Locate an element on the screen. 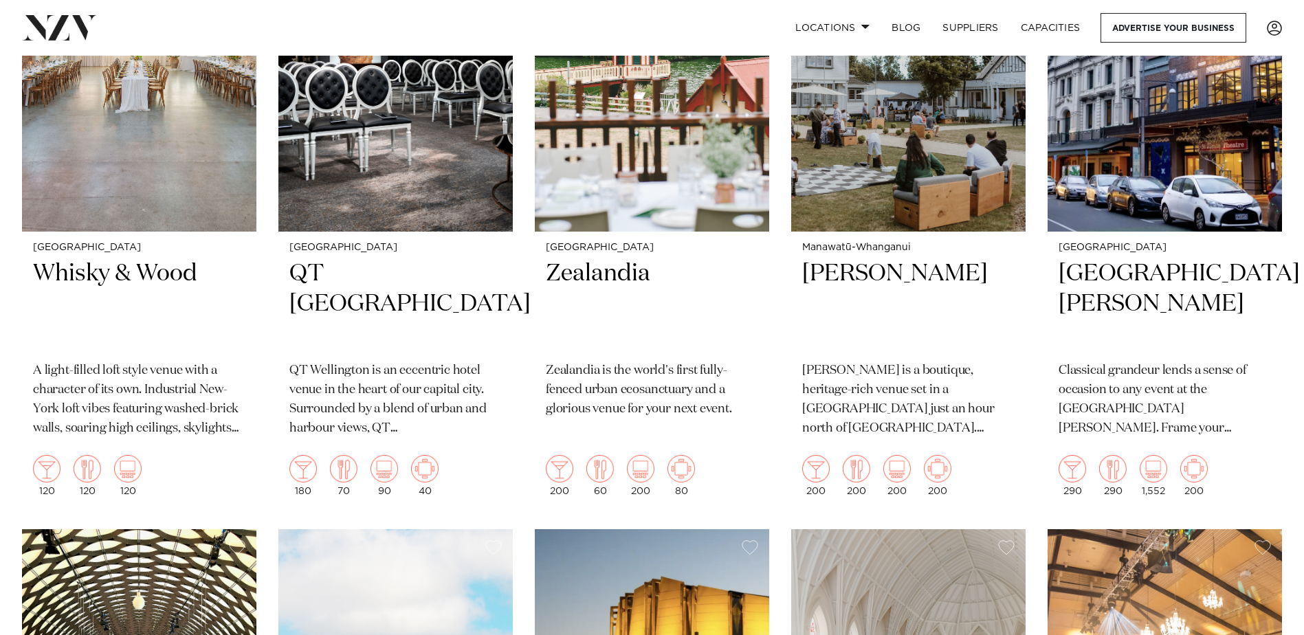  p: Zealandia is the world's first fully-fenced urban ecosanctuary and a glorious venue for your next... is located at coordinates (652, 390).